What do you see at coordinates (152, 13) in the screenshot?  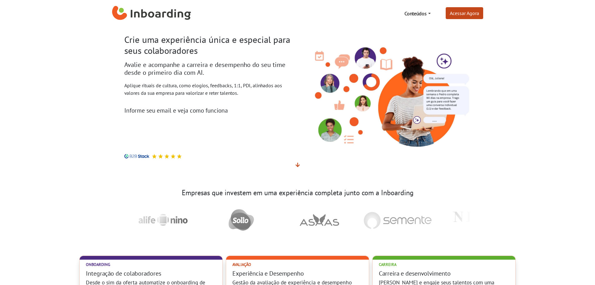 I see `a: Inboarding Home Page` at bounding box center [152, 13].